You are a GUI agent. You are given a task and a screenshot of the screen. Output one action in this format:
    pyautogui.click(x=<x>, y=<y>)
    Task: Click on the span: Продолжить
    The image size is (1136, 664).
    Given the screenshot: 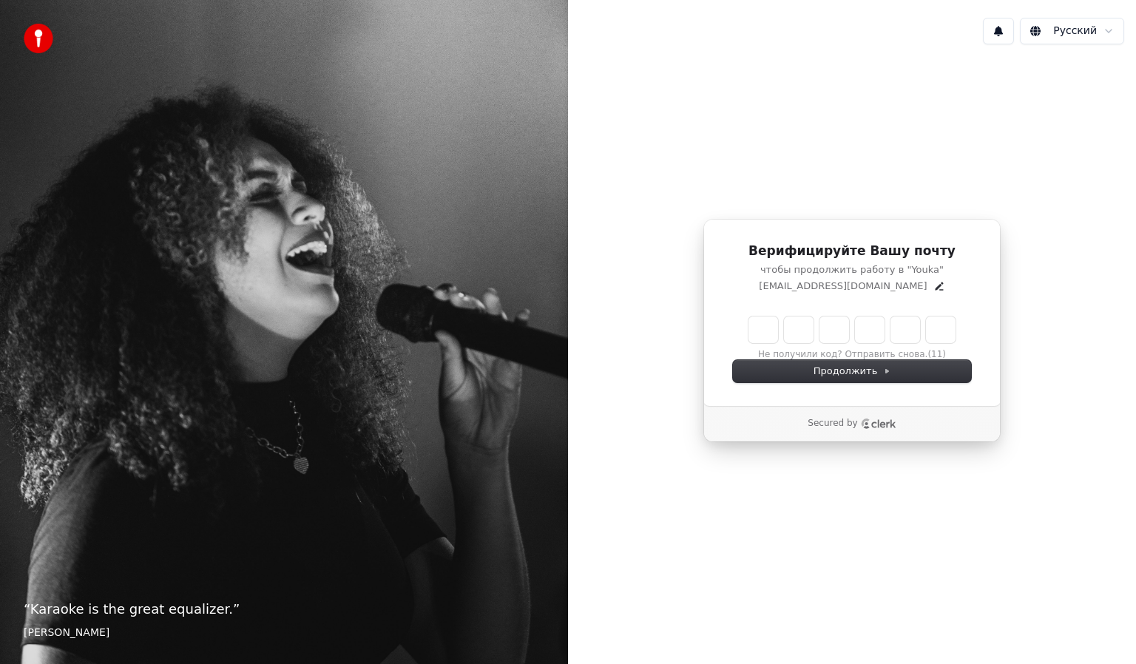 What is the action you would take?
    pyautogui.click(x=852, y=371)
    